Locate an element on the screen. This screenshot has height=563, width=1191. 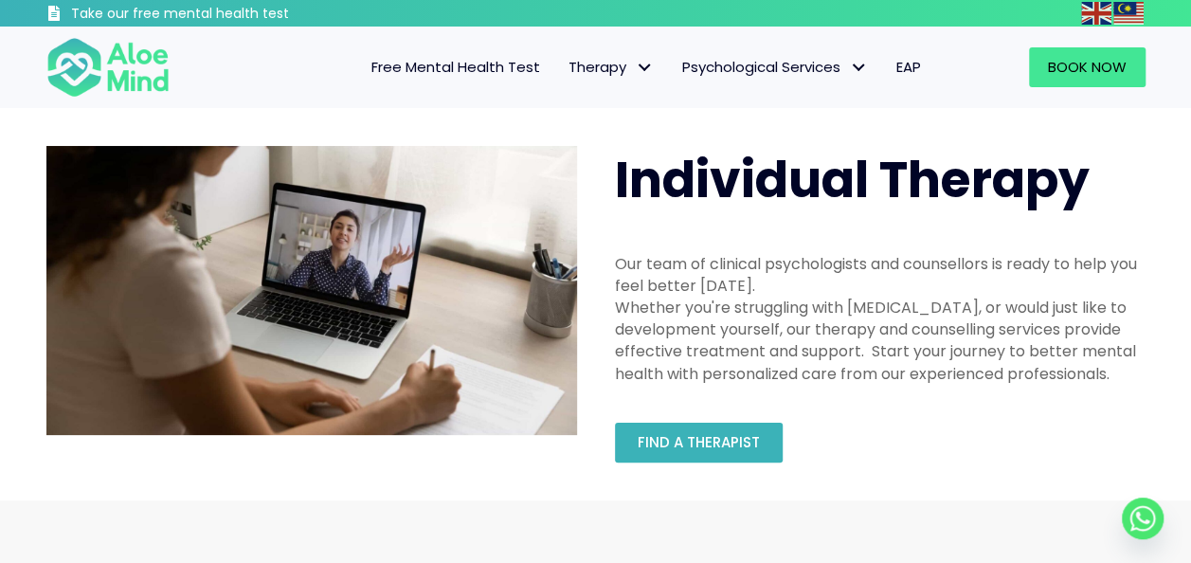
nav: Menu is located at coordinates (565, 67).